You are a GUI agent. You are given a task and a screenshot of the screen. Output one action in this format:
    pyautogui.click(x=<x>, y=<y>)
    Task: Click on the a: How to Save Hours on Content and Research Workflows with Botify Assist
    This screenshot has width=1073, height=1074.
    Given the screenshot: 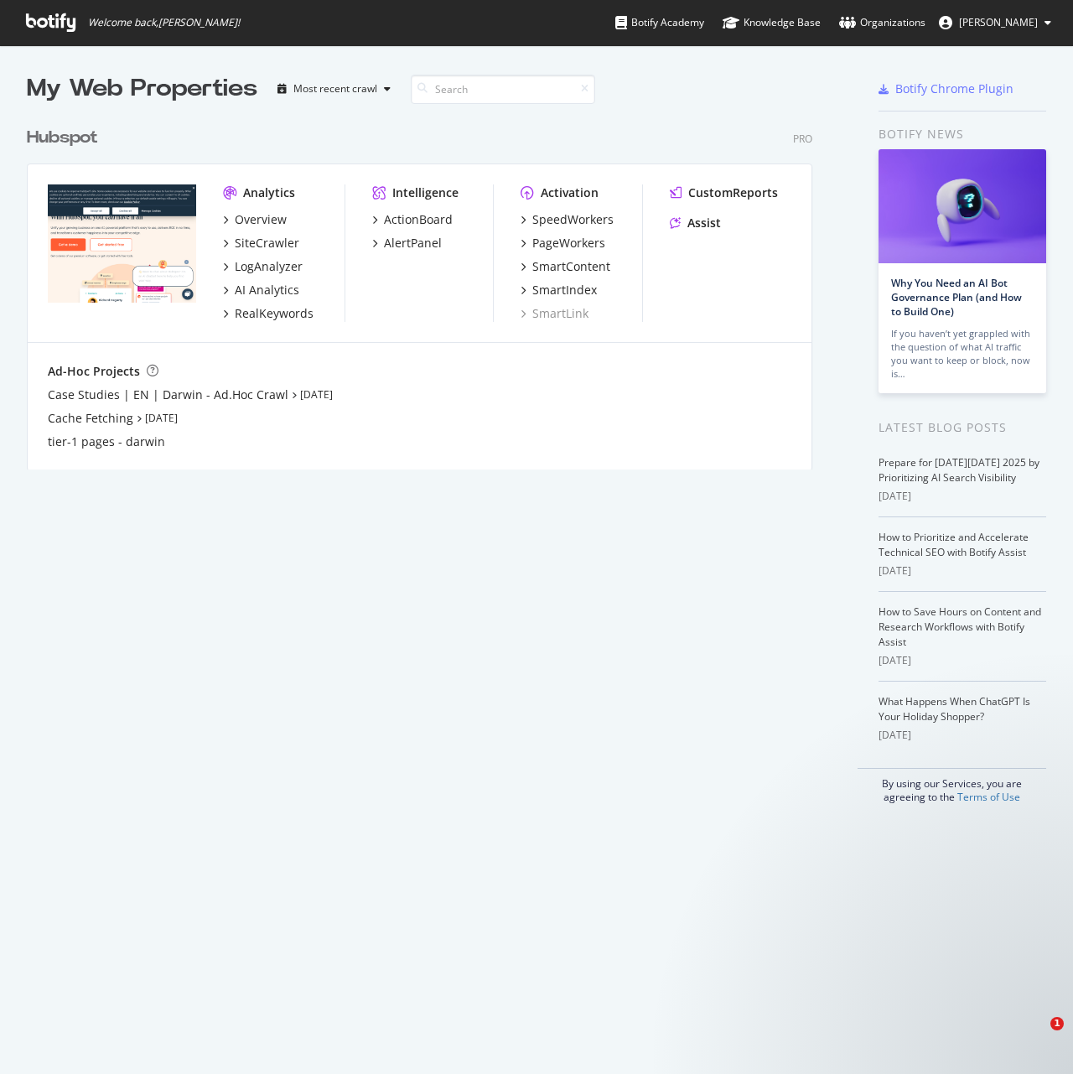 What is the action you would take?
    pyautogui.click(x=960, y=626)
    